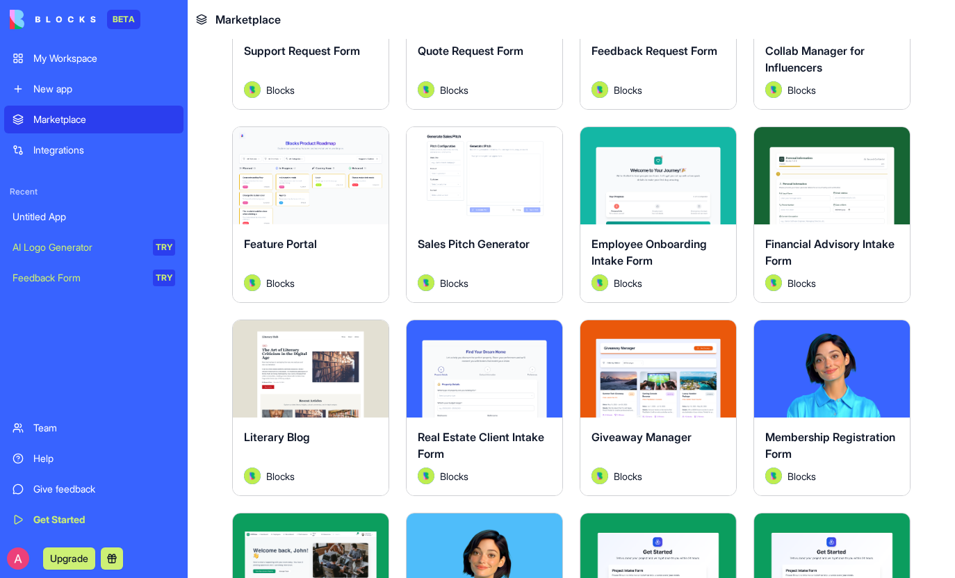  What do you see at coordinates (94, 120) in the screenshot?
I see `a: Marketplace` at bounding box center [94, 120].